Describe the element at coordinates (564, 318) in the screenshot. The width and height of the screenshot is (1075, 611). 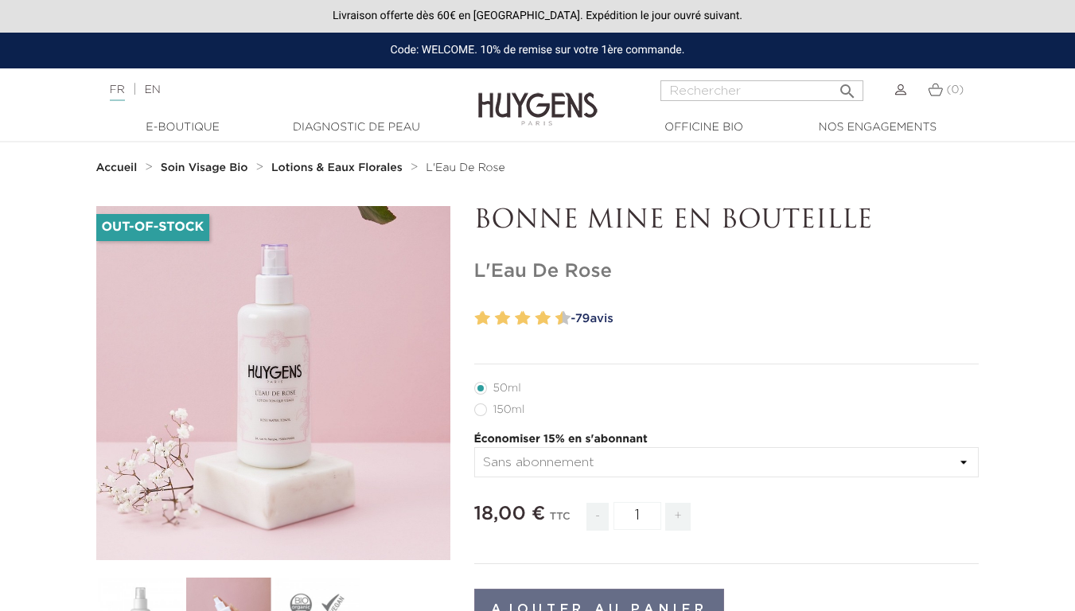
I see `label: 10` at that location.